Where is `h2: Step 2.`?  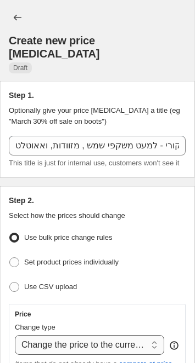 h2: Step 2. is located at coordinates (97, 201).